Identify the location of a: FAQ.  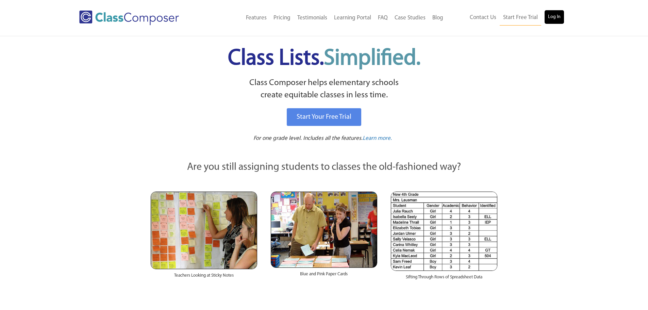
(383, 18).